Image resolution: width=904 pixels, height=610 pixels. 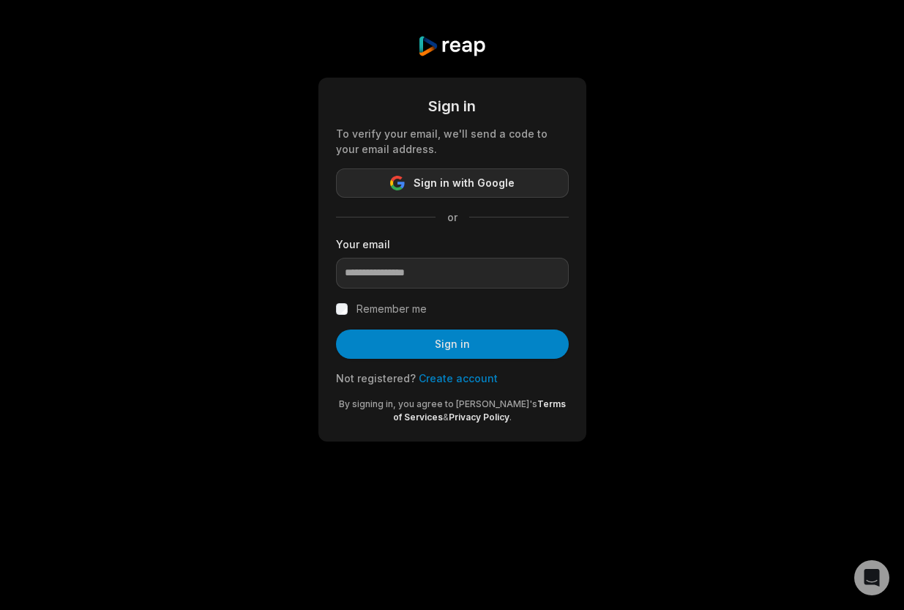 I want to click on button: Sign in, so click(x=452, y=344).